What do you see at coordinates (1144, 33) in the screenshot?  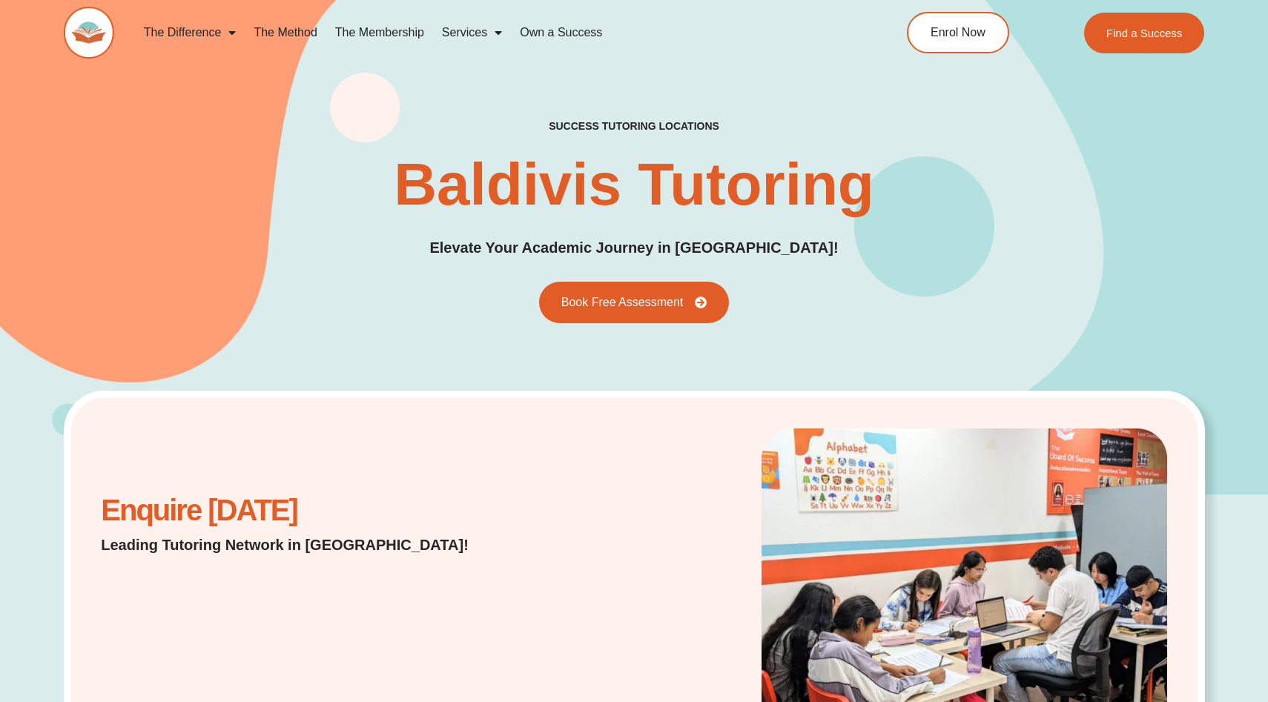 I see `span: Find a Success` at bounding box center [1144, 33].